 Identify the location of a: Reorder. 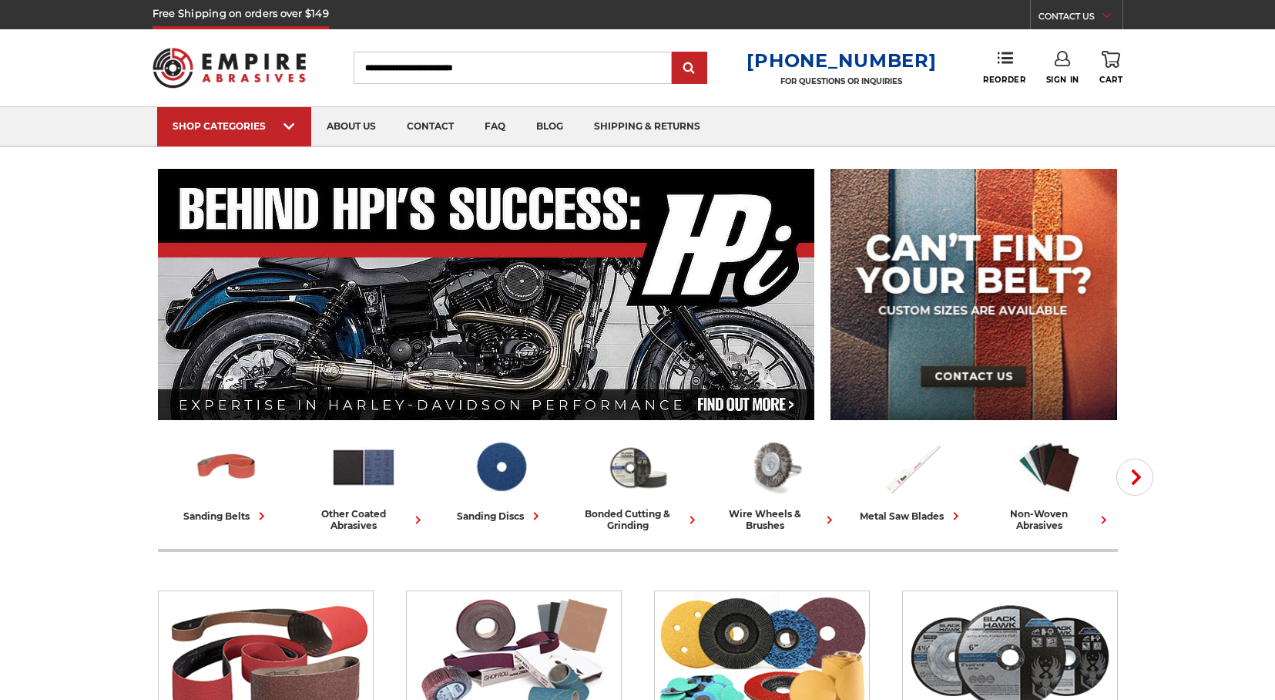
(1004, 67).